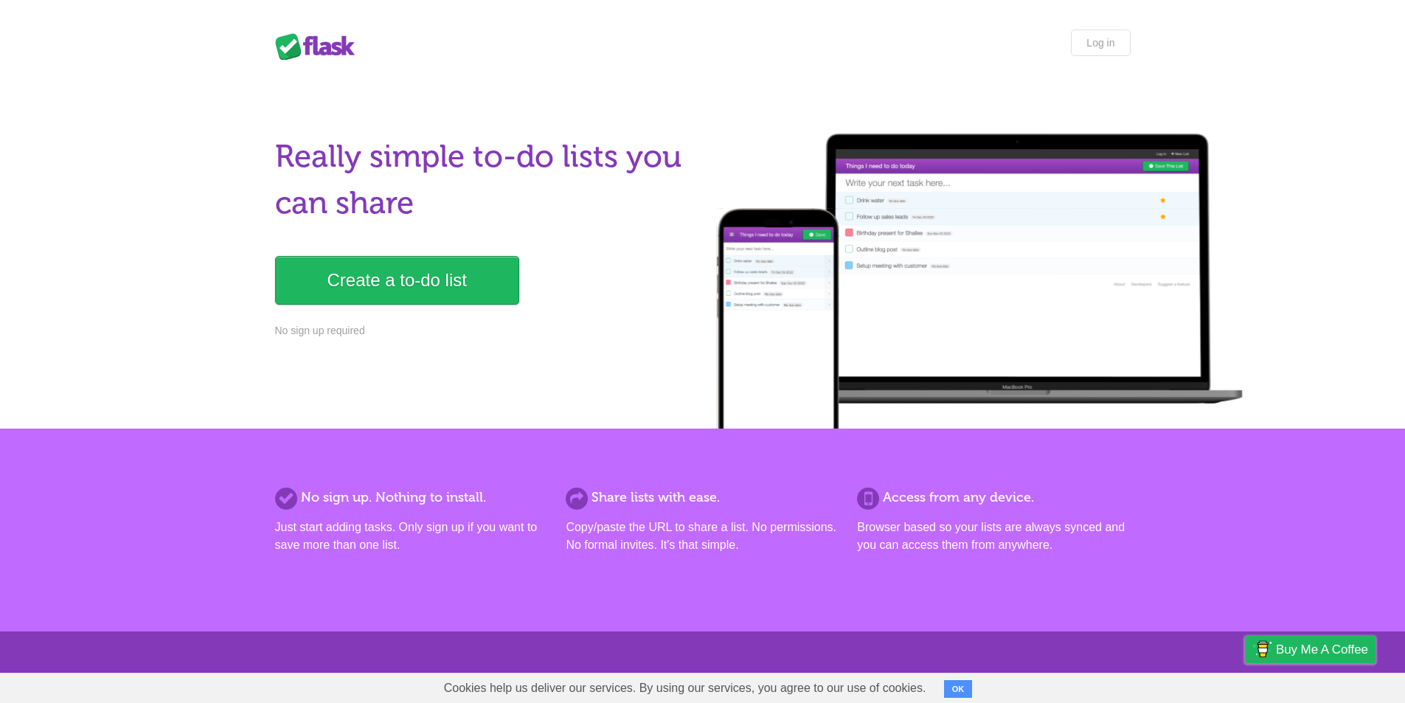 This screenshot has height=703, width=1405. Describe the element at coordinates (397, 280) in the screenshot. I see `a: Create a to-do list` at that location.